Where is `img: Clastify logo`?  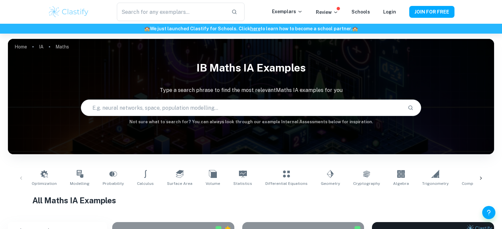 img: Clastify logo is located at coordinates (69, 12).